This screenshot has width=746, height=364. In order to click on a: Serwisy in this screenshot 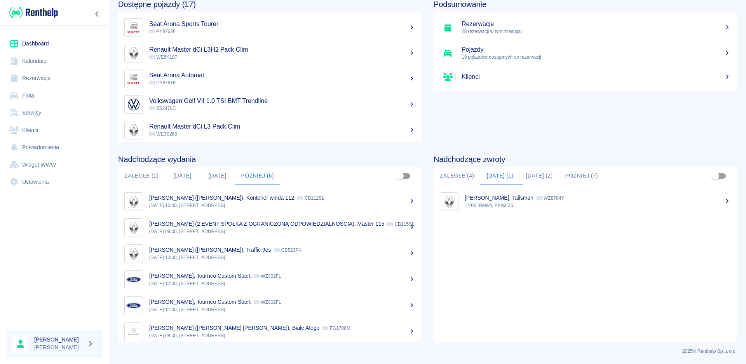, I will do `click(54, 113)`.